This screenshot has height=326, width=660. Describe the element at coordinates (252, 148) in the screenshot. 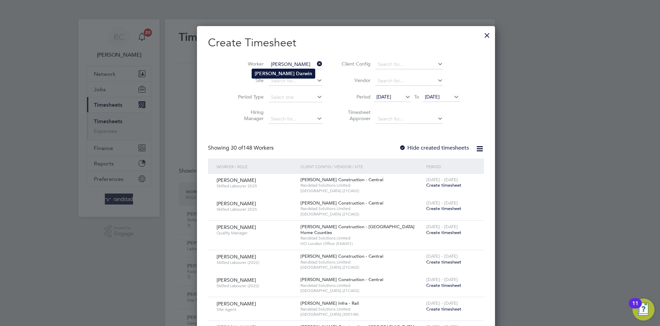

I see `span: 148 Workers` at that location.